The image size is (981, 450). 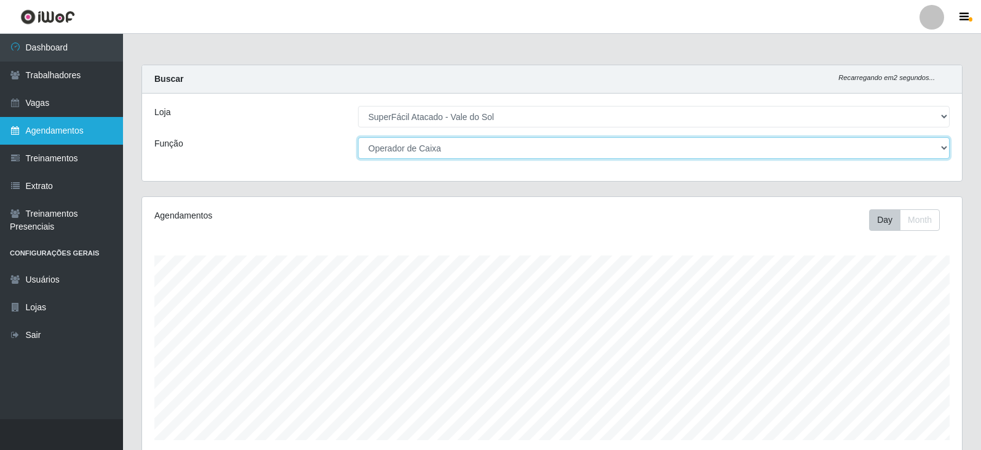 I want to click on div: Toolbar with button groups, so click(x=909, y=220).